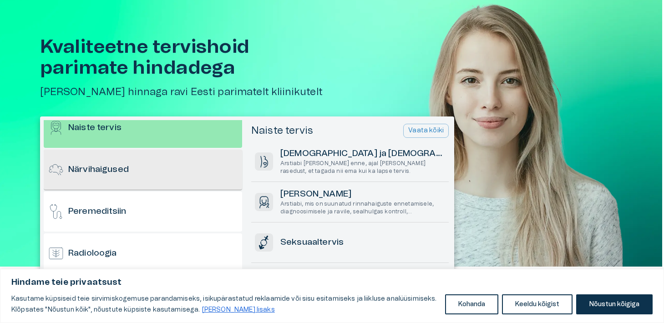 The width and height of the screenshot is (664, 323). Describe the element at coordinates (537, 305) in the screenshot. I see `button: Keeldu kõigist` at that location.